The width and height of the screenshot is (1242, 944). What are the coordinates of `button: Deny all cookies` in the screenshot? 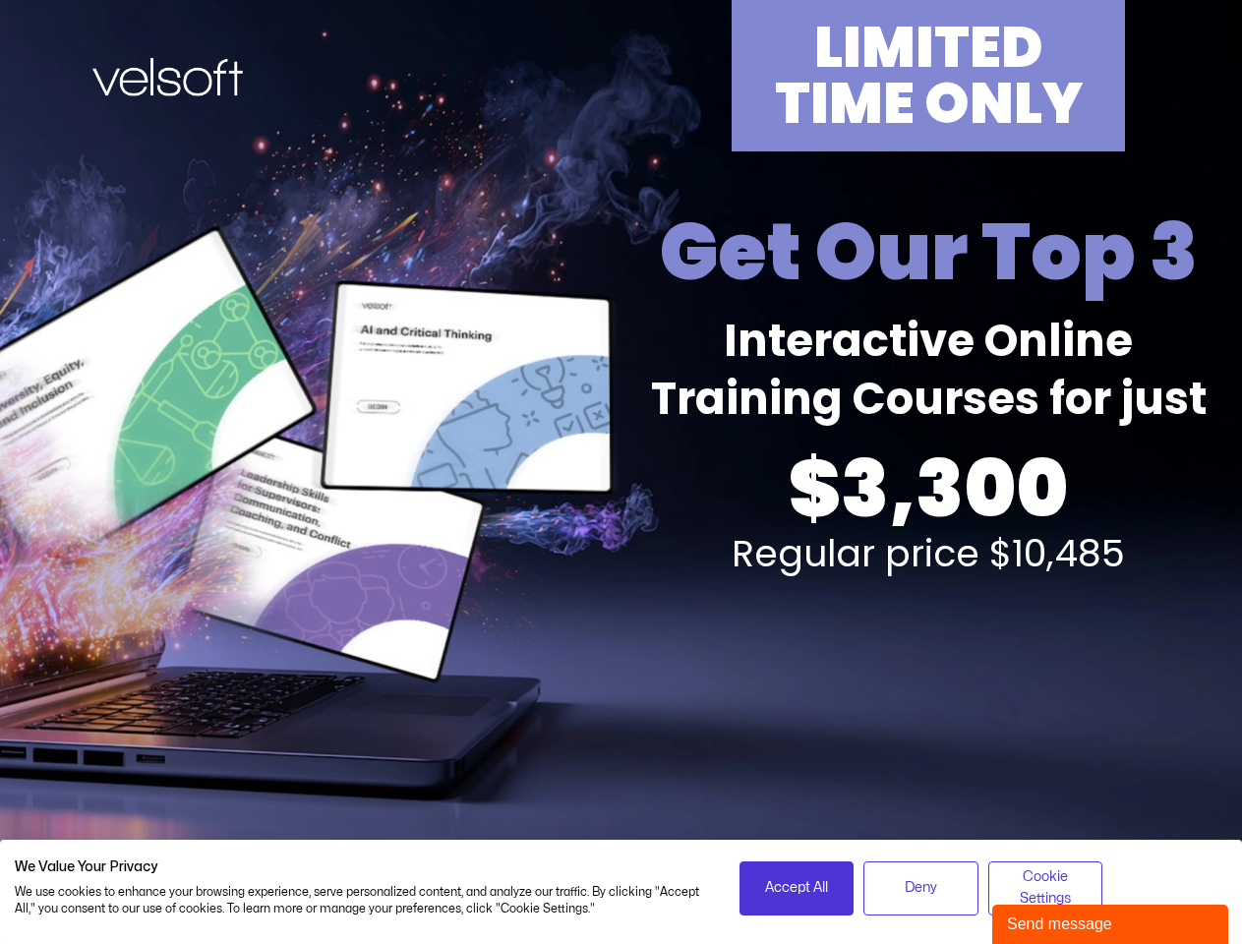 It's located at (921, 888).